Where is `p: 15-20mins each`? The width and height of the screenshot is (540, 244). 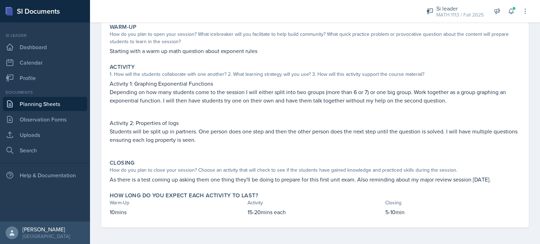 p: 15-20mins each is located at coordinates (315, 212).